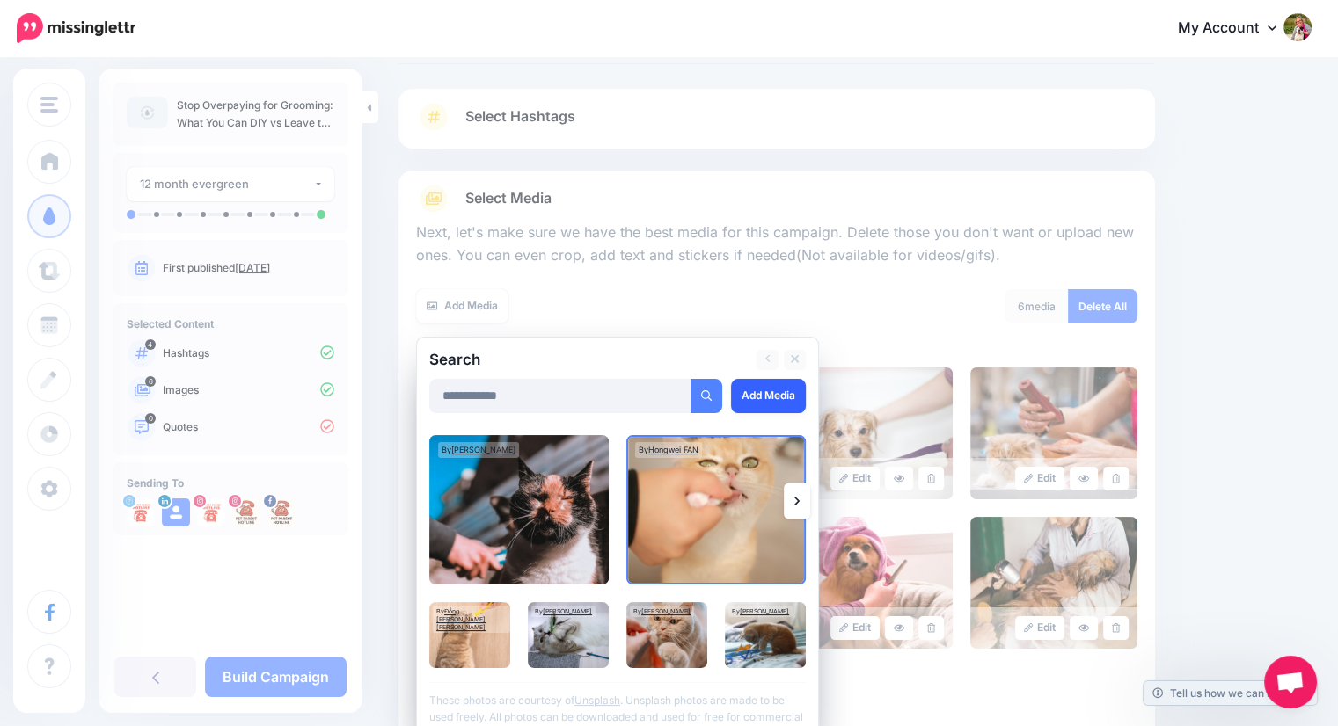  Describe the element at coordinates (597, 700) in the screenshot. I see `a: Unsplash` at that location.